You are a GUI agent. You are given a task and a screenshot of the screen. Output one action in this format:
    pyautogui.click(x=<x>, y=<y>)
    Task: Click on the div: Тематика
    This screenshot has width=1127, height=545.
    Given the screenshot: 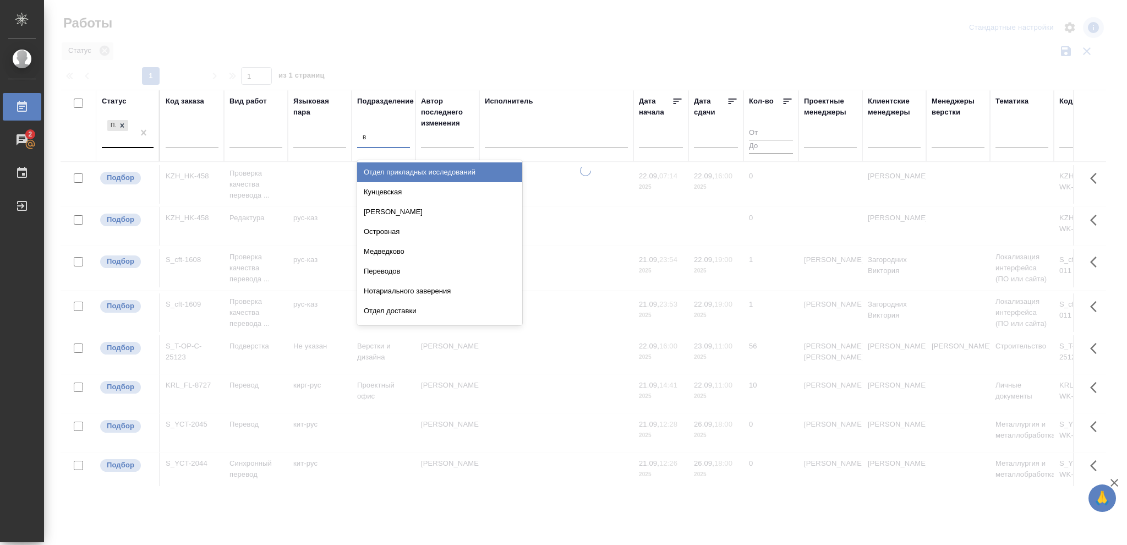 What is the action you would take?
    pyautogui.click(x=1012, y=101)
    